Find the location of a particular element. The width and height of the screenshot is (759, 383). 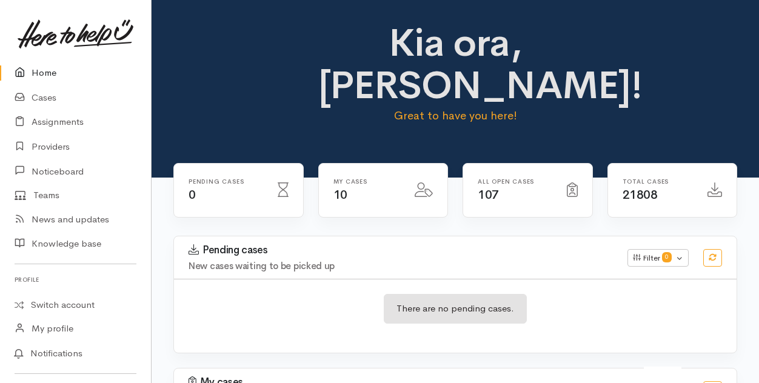

span: 107 is located at coordinates (488, 195).